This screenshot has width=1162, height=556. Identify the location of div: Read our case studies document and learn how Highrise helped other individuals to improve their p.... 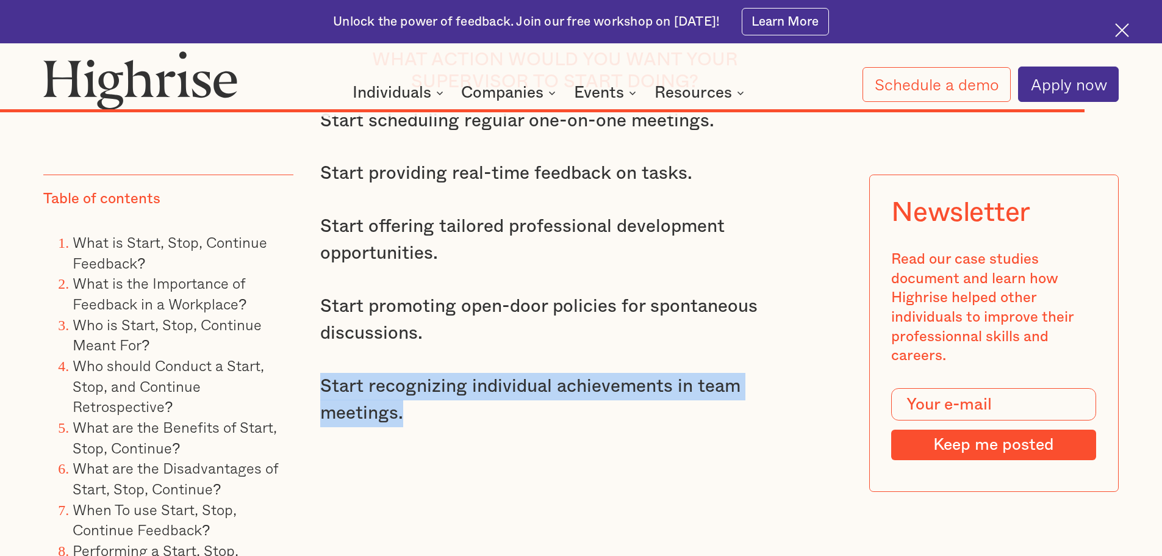
(994, 308).